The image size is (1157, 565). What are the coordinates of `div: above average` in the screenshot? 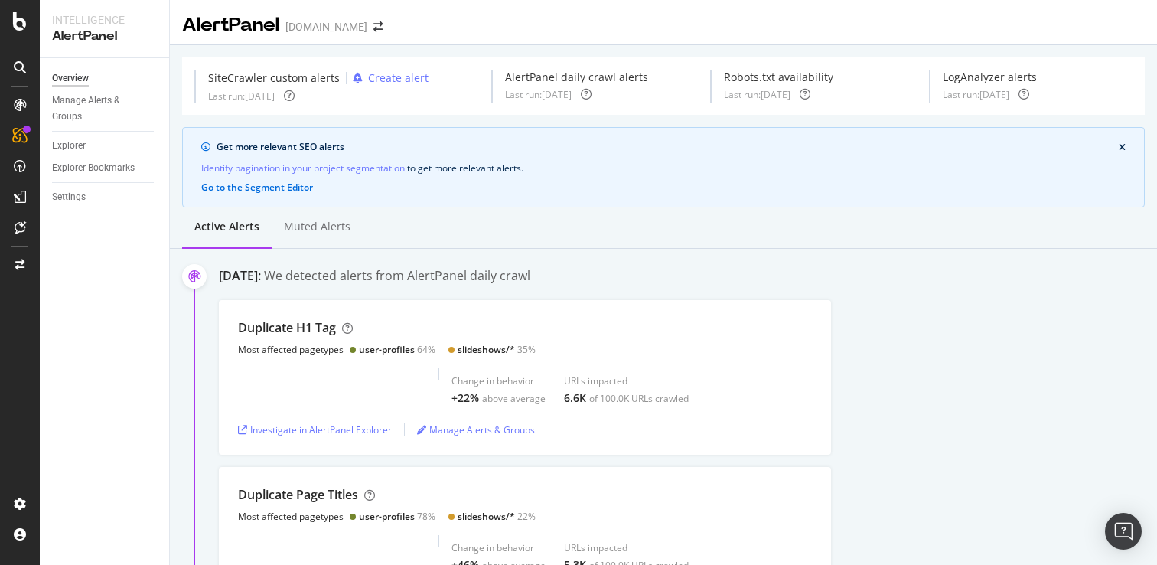 It's located at (514, 398).